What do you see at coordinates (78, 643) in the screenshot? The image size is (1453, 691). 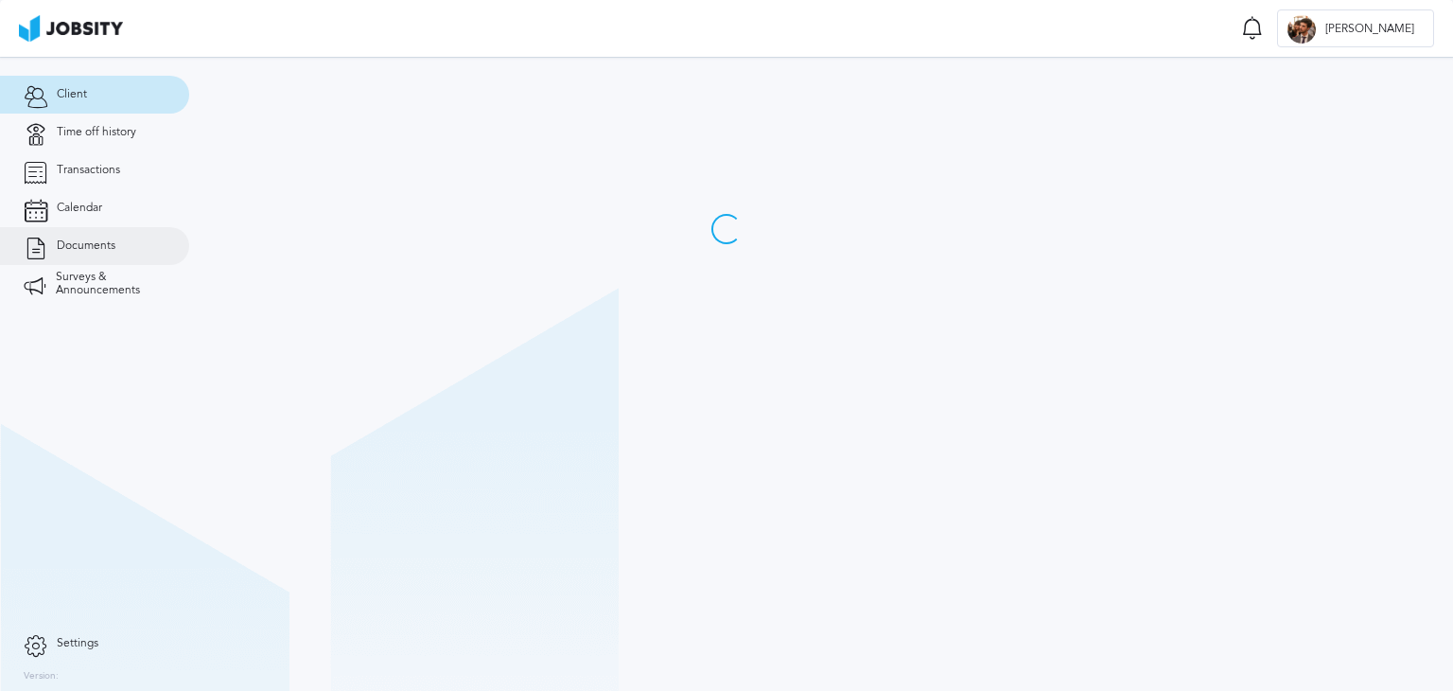 I see `span: Settings` at bounding box center [78, 643].